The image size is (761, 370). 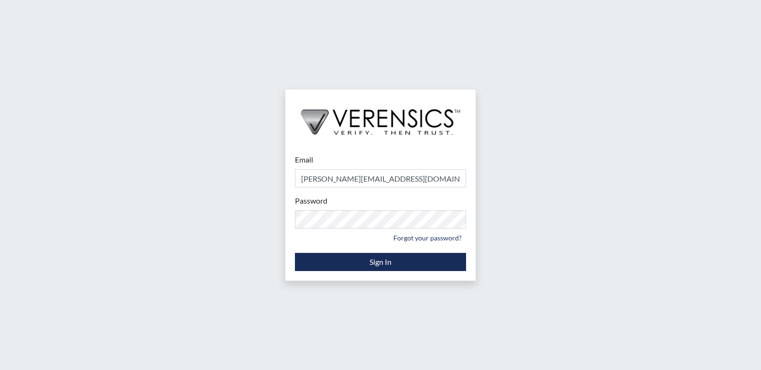 What do you see at coordinates (380, 262) in the screenshot?
I see `button: Sign In` at bounding box center [380, 262].